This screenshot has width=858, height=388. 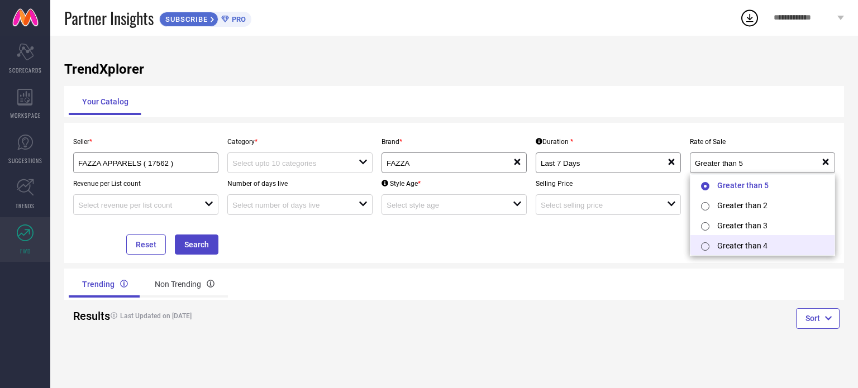 What do you see at coordinates (146, 142) in the screenshot?
I see `p: Seller` at bounding box center [146, 142].